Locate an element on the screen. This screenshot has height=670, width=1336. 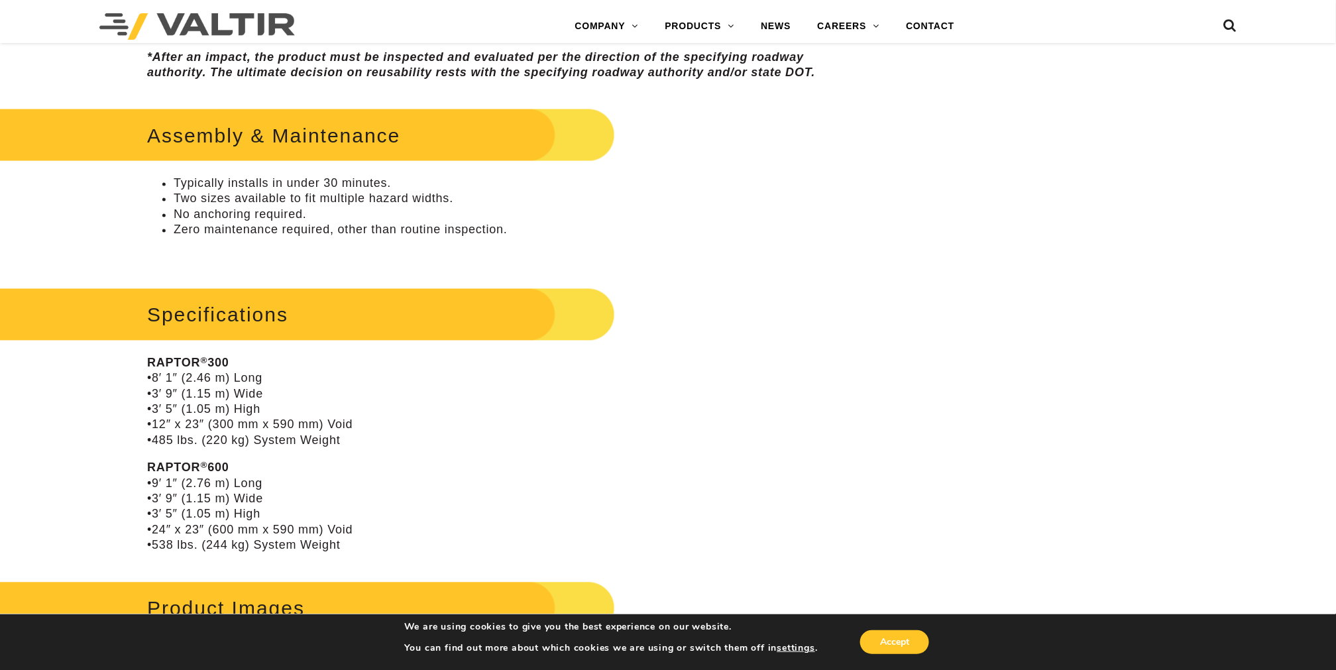
li: No anchoring required. is located at coordinates (514, 215).